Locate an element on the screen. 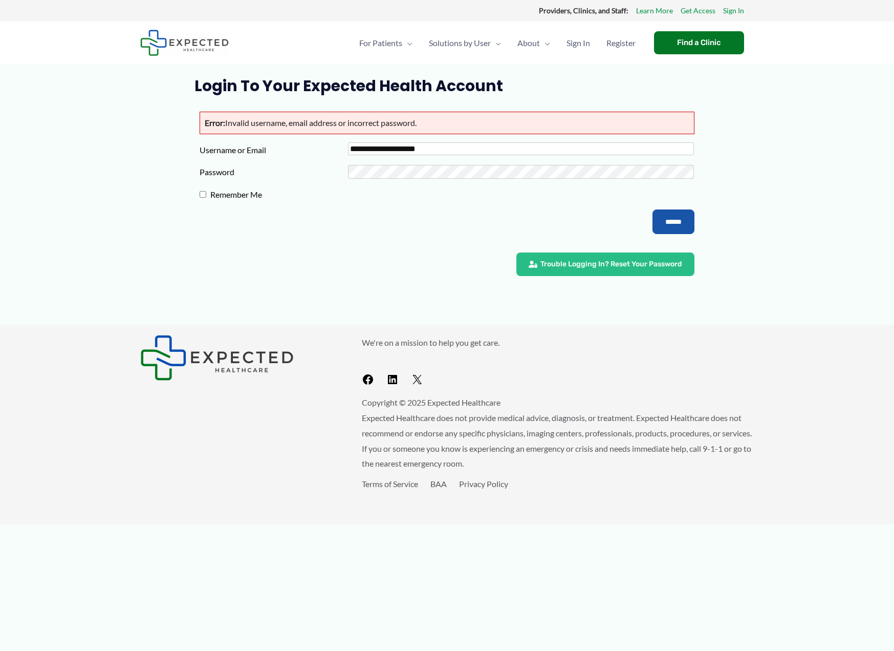  aside: Footer Widget 1 is located at coordinates (238, 357).